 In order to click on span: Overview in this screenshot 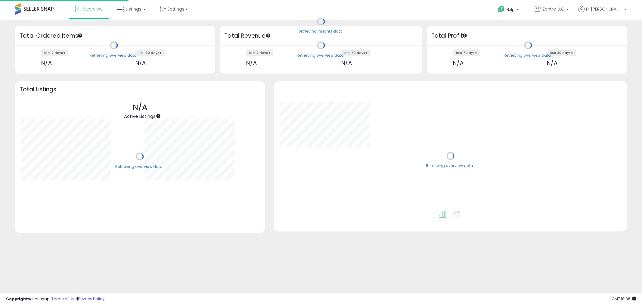, I will do `click(92, 9)`.